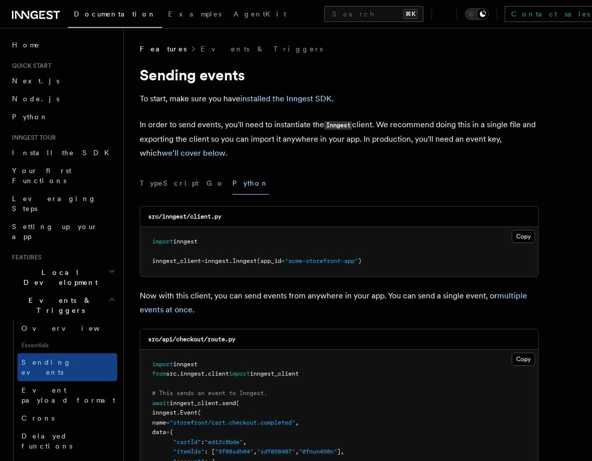 The image size is (592, 461). I want to click on span: from, so click(159, 374).